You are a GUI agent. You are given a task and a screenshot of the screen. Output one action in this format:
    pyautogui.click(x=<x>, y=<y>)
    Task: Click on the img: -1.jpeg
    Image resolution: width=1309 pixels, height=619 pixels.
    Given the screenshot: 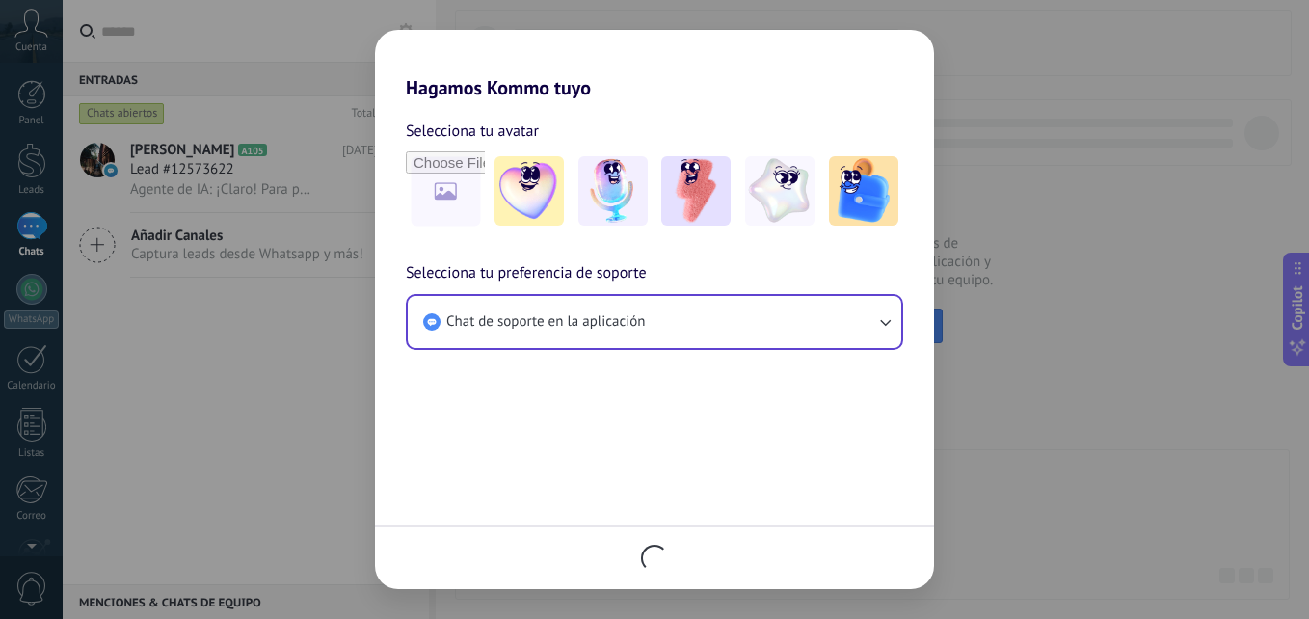 What is the action you would take?
    pyautogui.click(x=529, y=191)
    